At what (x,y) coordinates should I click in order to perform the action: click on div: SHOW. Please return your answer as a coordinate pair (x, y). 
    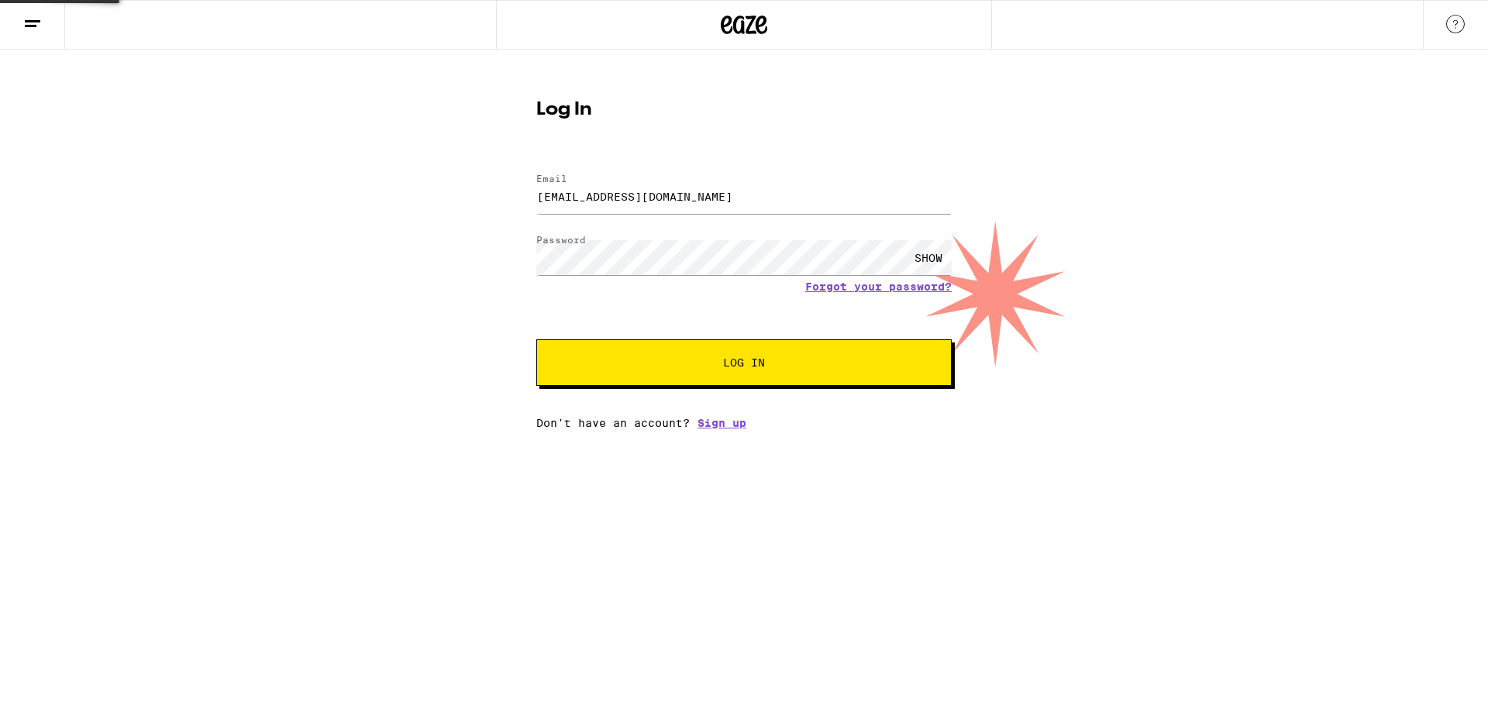
    Looking at the image, I should click on (929, 257).